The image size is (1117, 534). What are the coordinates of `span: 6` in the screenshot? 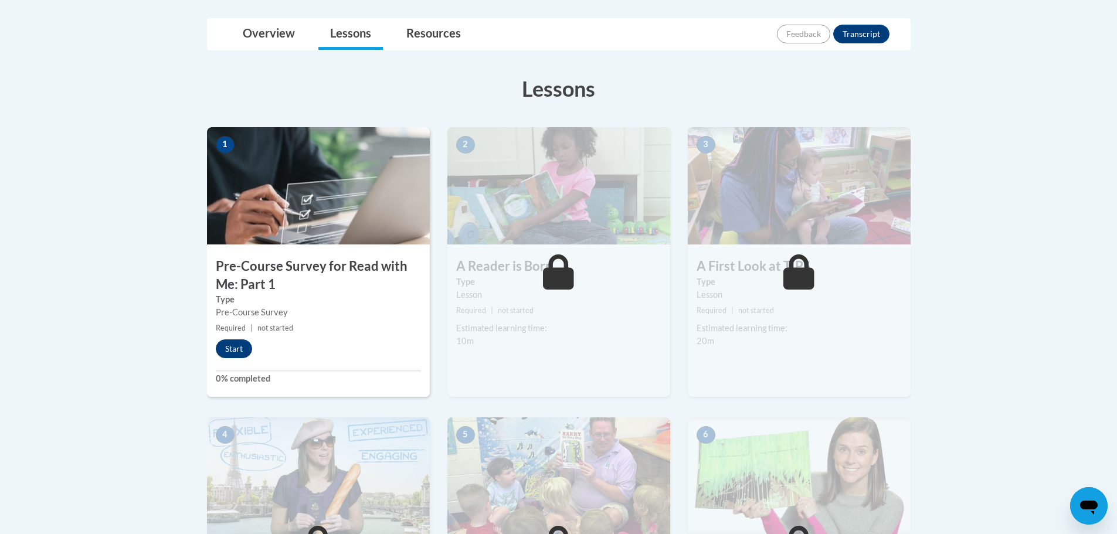 It's located at (706, 435).